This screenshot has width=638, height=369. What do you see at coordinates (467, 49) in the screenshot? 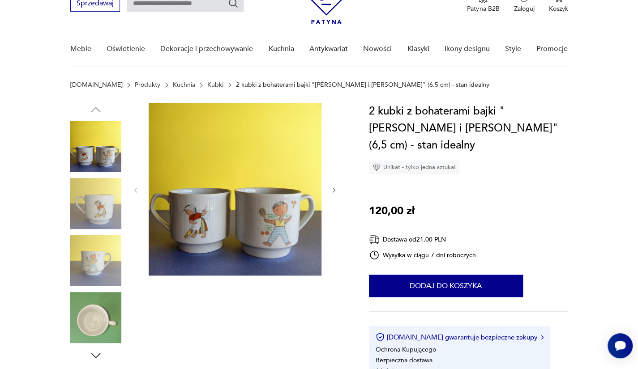
I see `a: Ikony designu` at bounding box center [467, 49].